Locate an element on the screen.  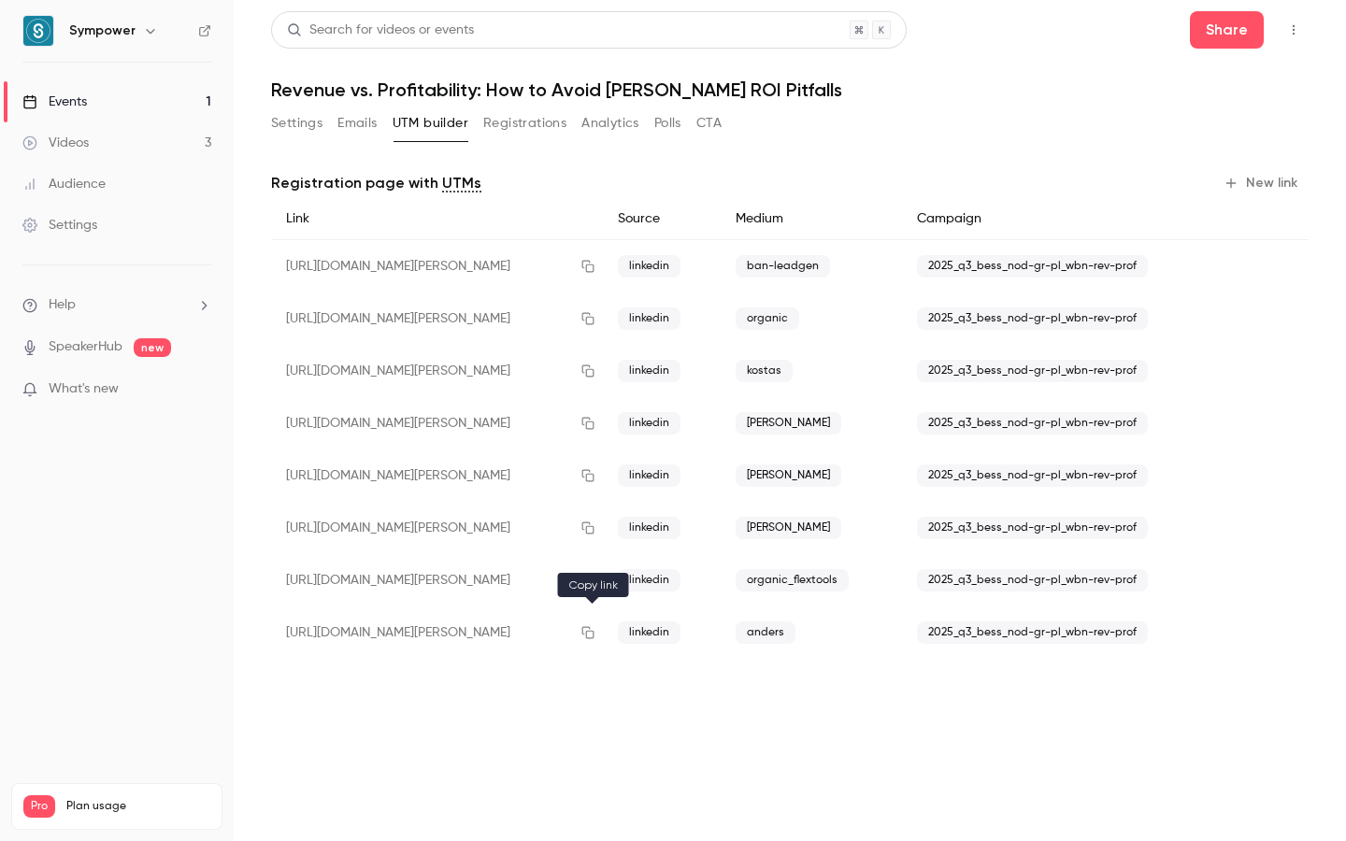
div: Settings is located at coordinates (60, 225).